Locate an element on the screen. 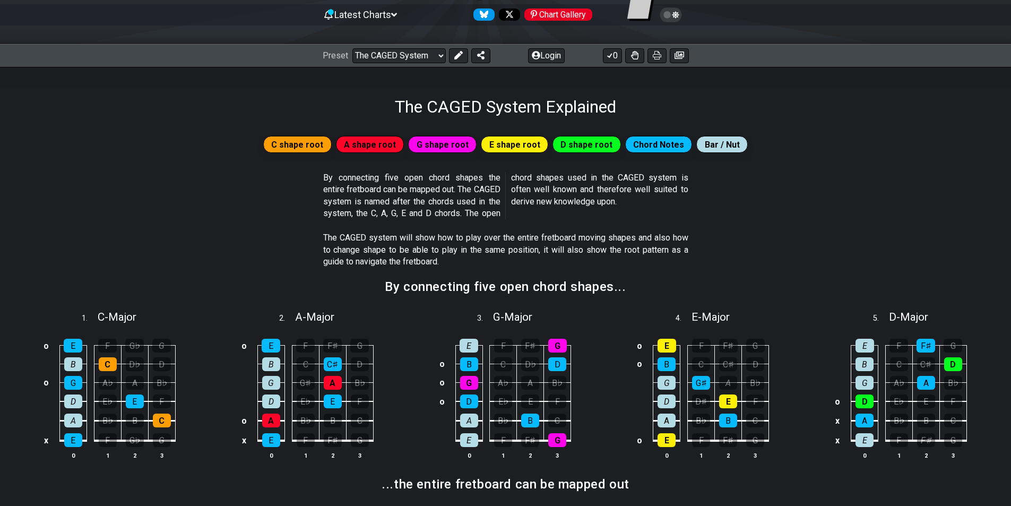 This screenshot has height=506, width=1011. span: Toggle light / dark theme is located at coordinates (671, 15).